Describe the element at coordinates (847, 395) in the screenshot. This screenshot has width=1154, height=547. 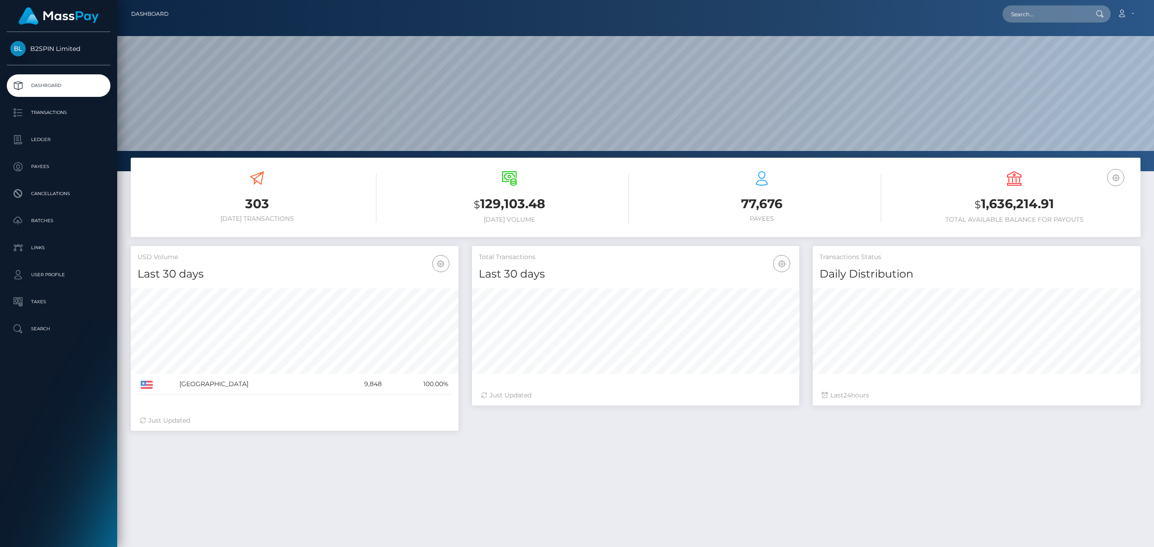
I see `span: 24` at that location.